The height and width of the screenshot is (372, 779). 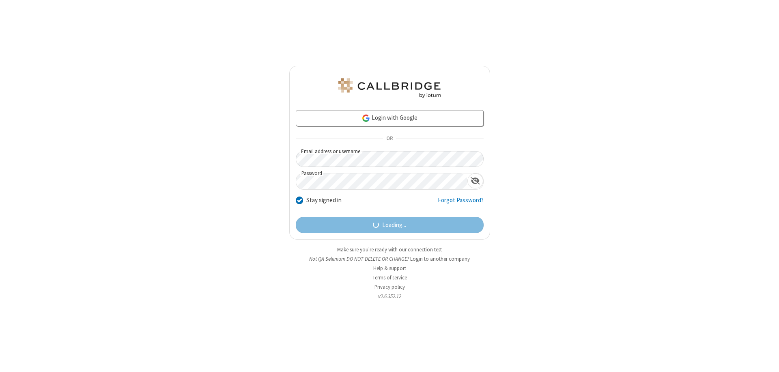 I want to click on a: Make sure you're ready with our connection test, so click(x=389, y=249).